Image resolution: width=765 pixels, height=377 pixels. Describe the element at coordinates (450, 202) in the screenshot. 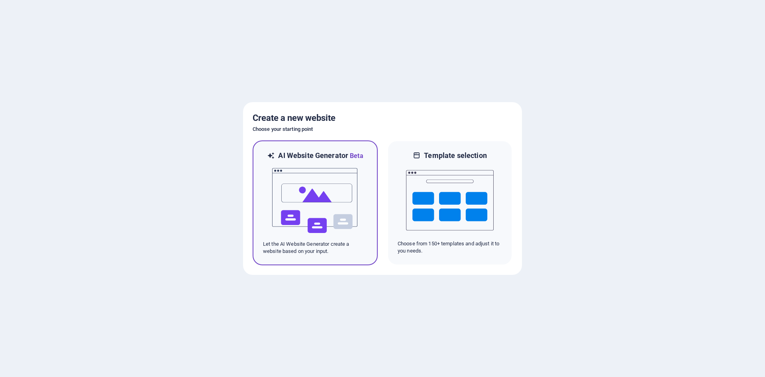

I see `div: Template selectionChoose from 150+ templates and adjust it to you needs.` at that location.